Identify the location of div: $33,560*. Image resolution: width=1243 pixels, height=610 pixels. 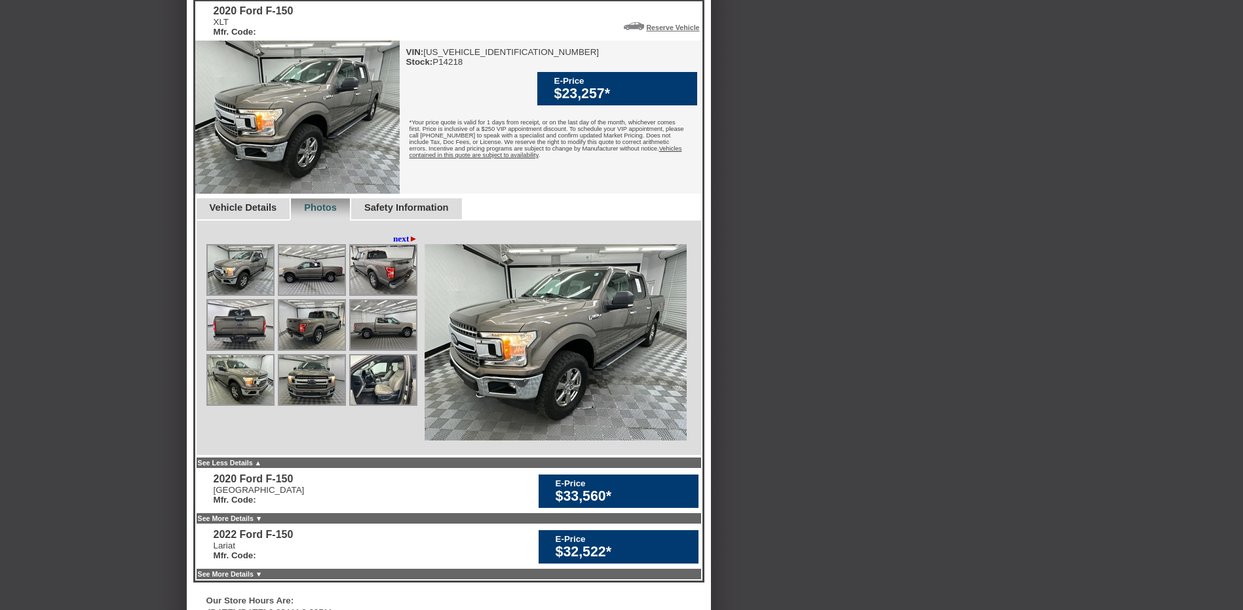
(624, 496).